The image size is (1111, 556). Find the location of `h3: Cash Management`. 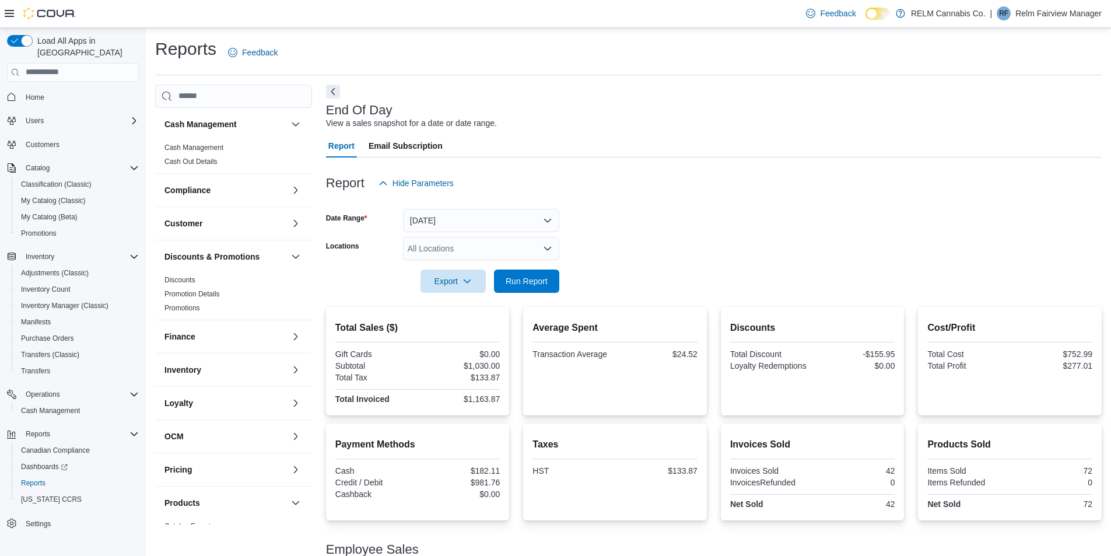

h3: Cash Management is located at coordinates (201, 124).